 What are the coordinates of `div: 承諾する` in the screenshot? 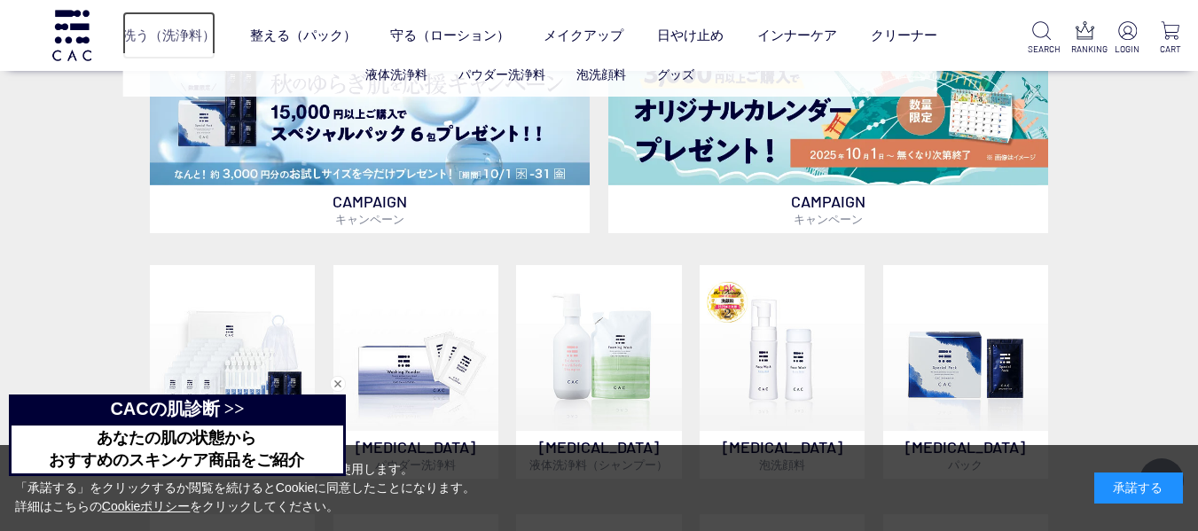 It's located at (1139, 488).